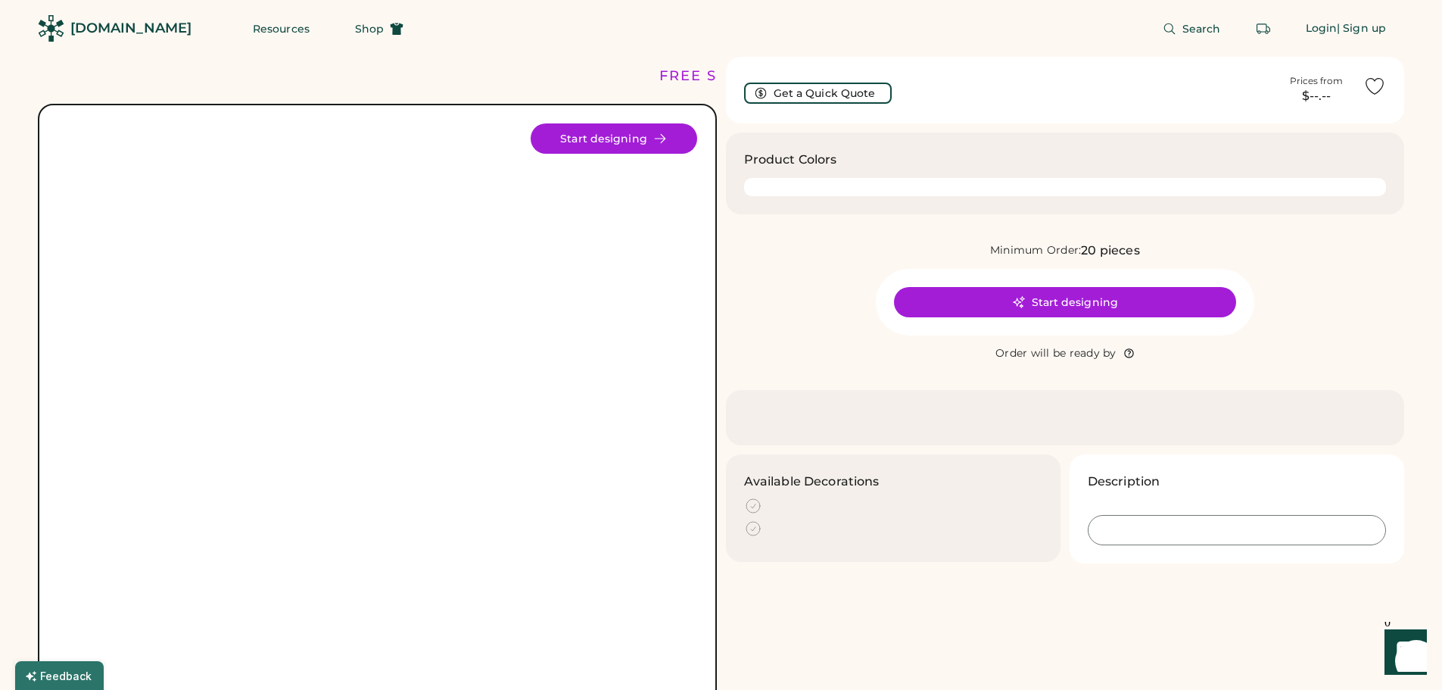 This screenshot has height=690, width=1442. Describe the element at coordinates (1361, 29) in the screenshot. I see `div: | Sign up` at that location.